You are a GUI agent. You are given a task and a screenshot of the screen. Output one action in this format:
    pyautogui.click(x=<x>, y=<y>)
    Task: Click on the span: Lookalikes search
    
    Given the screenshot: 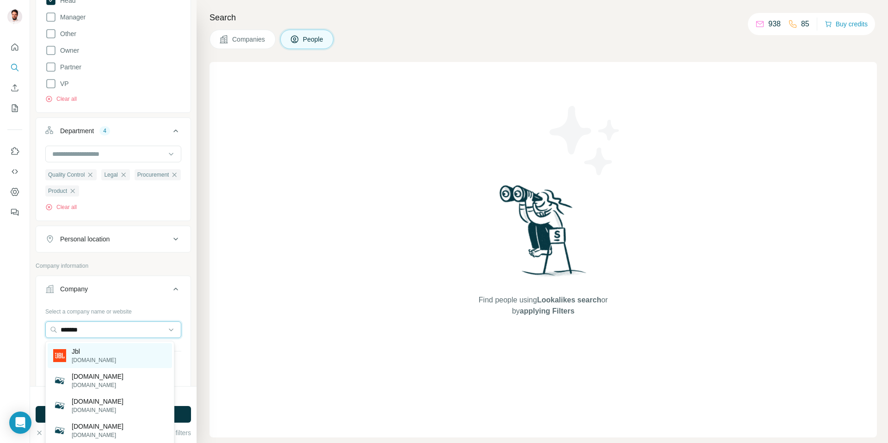 What is the action you would take?
    pyautogui.click(x=569, y=300)
    